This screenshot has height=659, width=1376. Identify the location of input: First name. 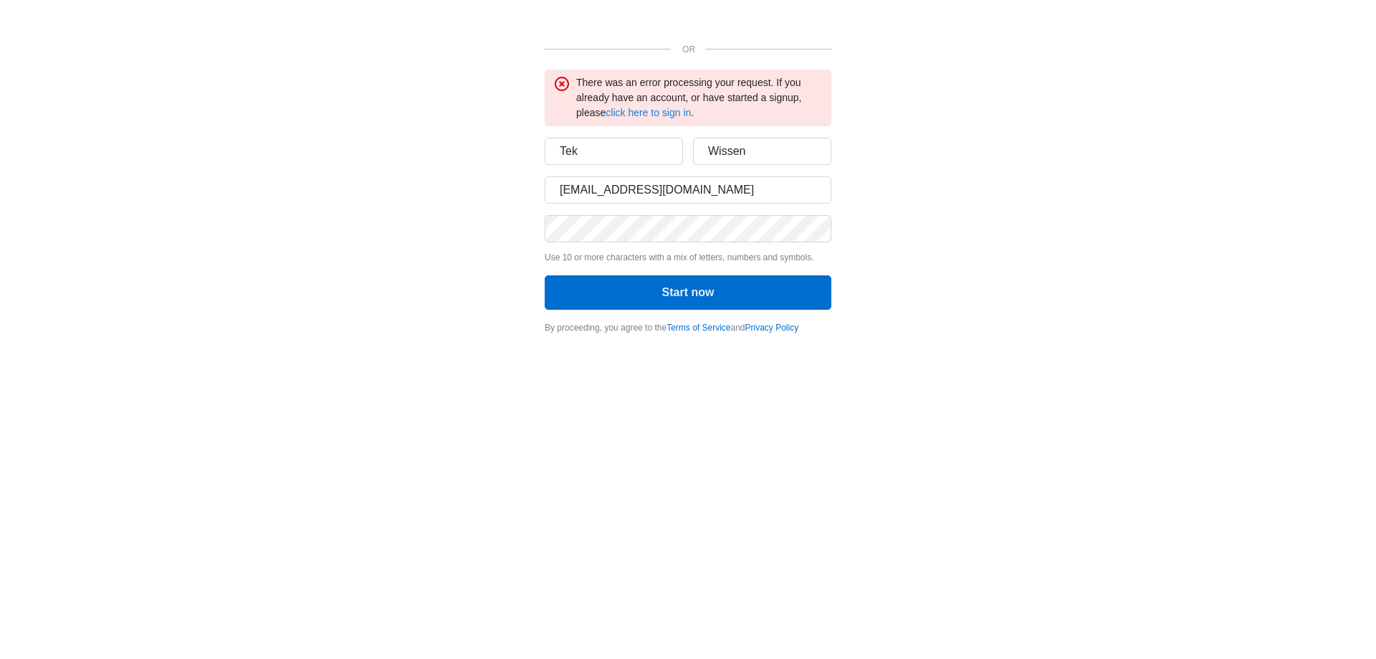
(614, 151).